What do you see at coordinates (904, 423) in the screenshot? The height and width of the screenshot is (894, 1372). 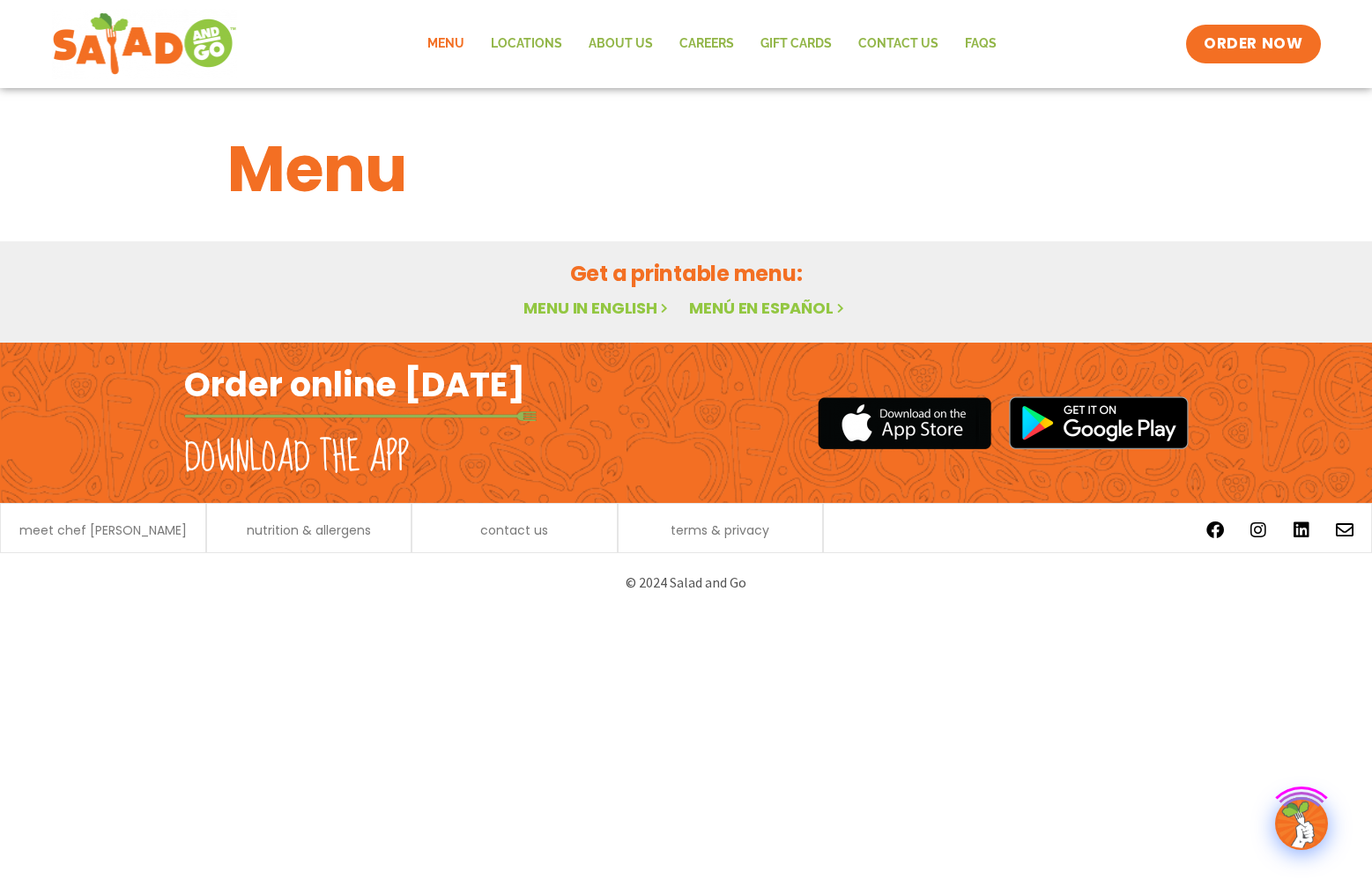 I see `img: appstore` at bounding box center [904, 423].